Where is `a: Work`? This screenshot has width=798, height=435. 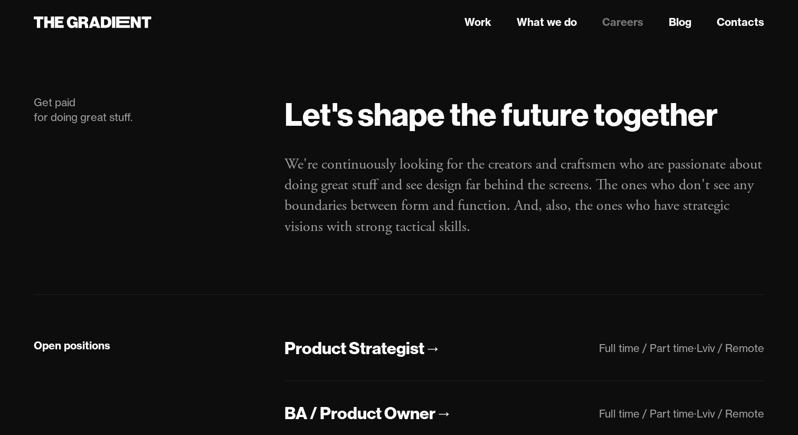 a: Work is located at coordinates (478, 22).